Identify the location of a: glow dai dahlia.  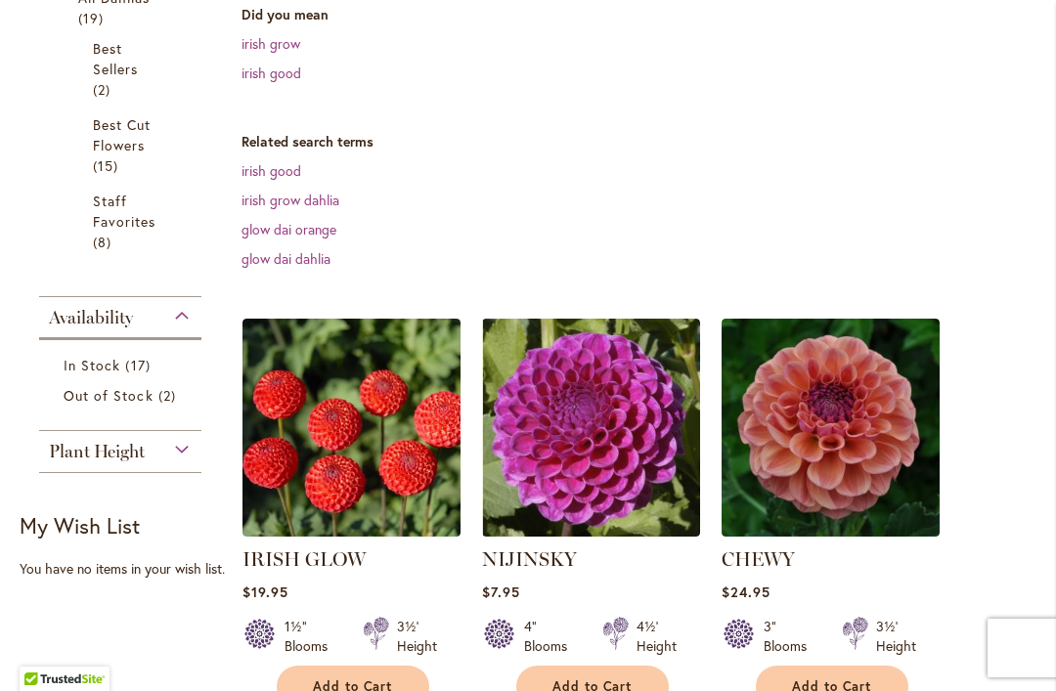
(285, 258).